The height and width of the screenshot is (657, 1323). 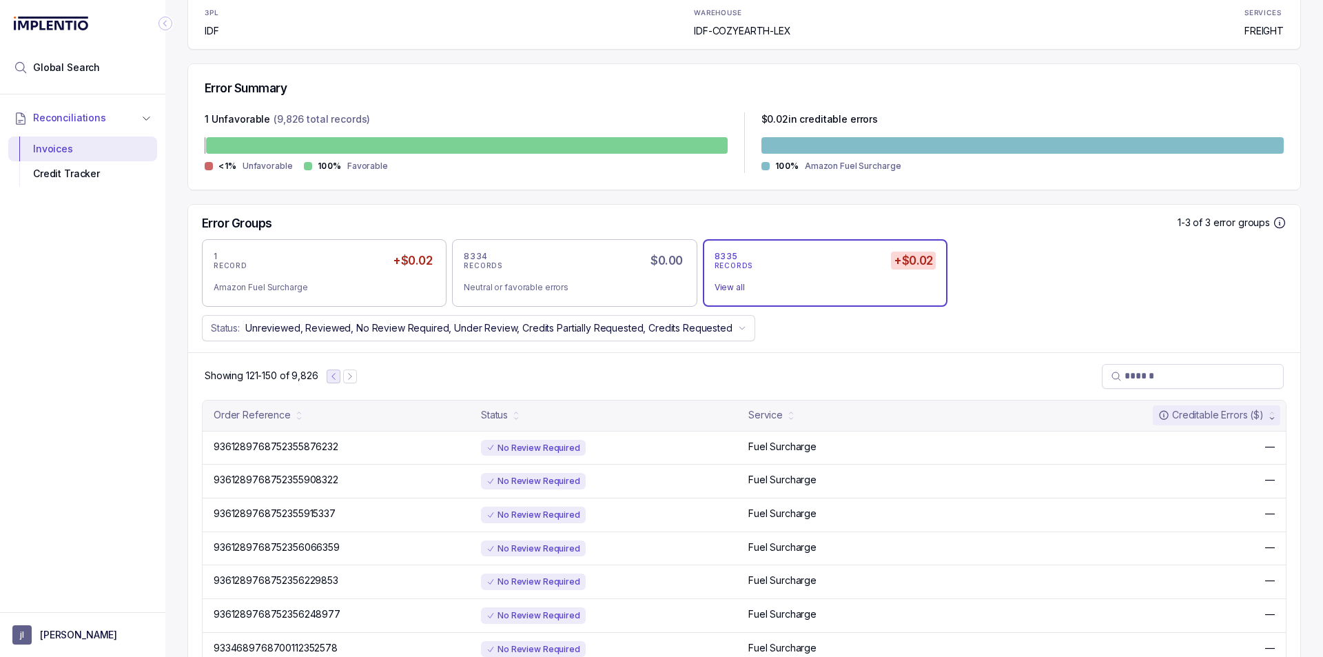 What do you see at coordinates (261, 376) in the screenshot?
I see `div: Remaining page entries` at bounding box center [261, 376].